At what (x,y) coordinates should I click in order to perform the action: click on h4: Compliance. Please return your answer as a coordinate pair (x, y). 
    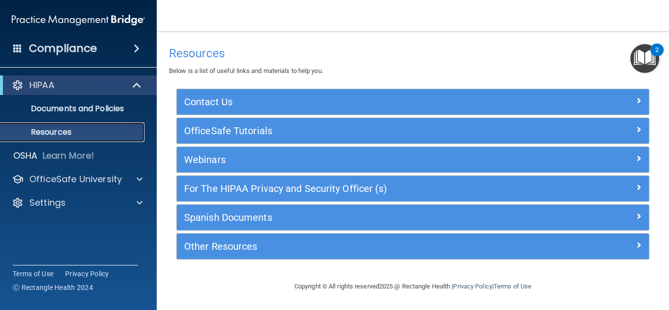
    Looking at the image, I should click on (63, 48).